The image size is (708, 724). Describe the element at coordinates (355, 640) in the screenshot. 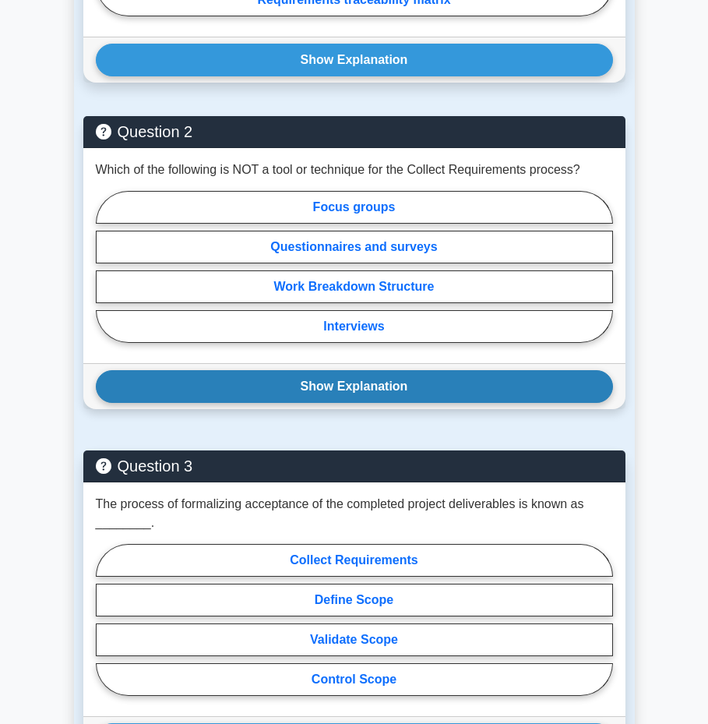

I see `label: Validate Scope` at that location.